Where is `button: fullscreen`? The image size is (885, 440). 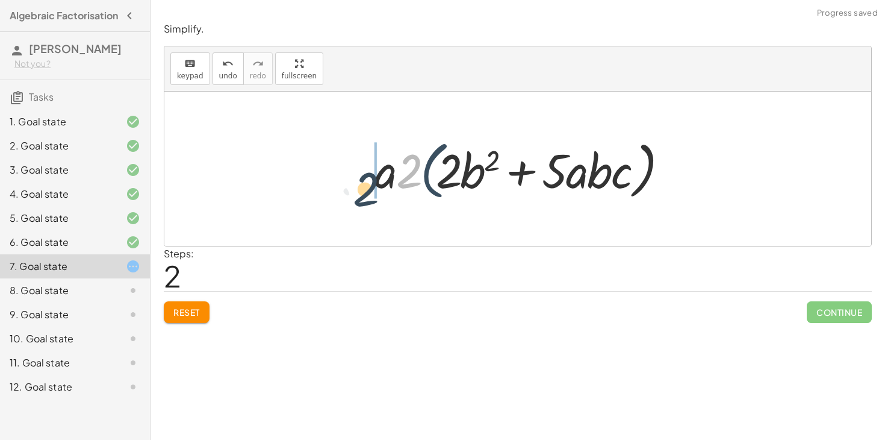 button: fullscreen is located at coordinates (299, 69).